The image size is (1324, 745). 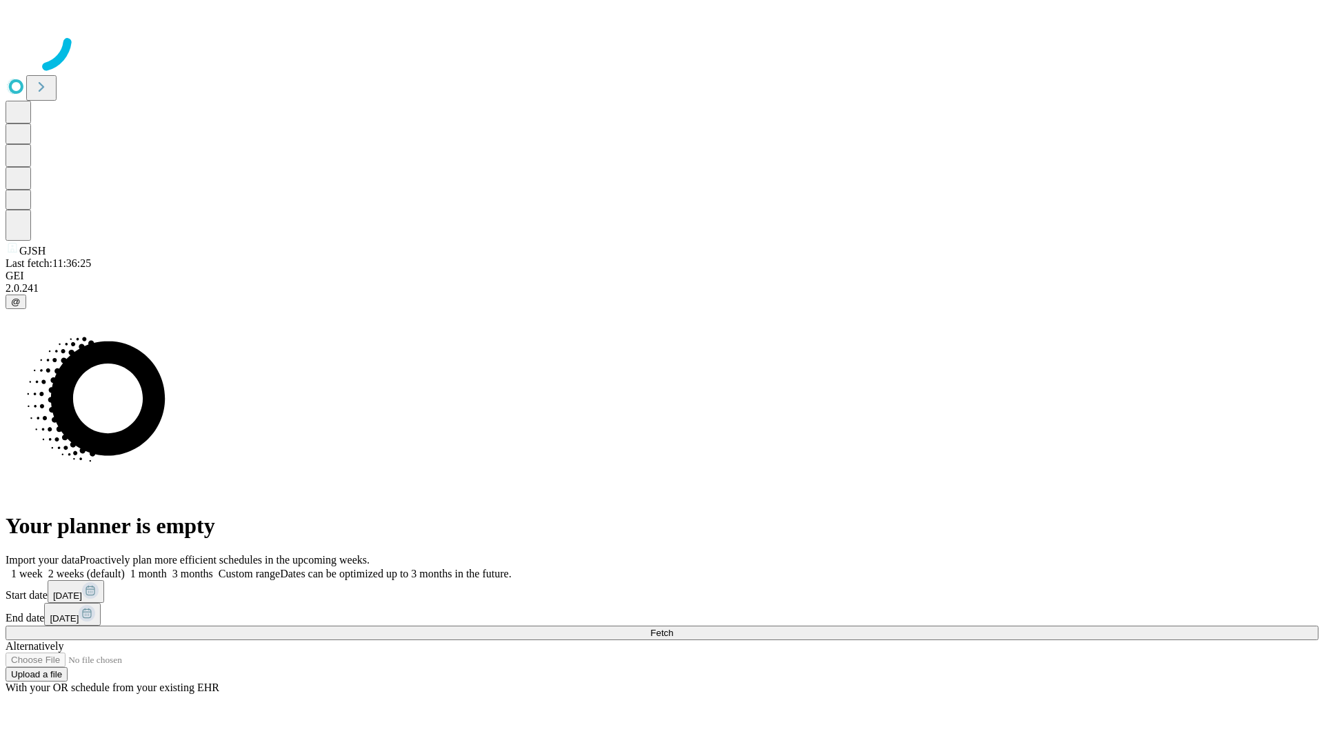 I want to click on button: Fetch, so click(x=662, y=632).